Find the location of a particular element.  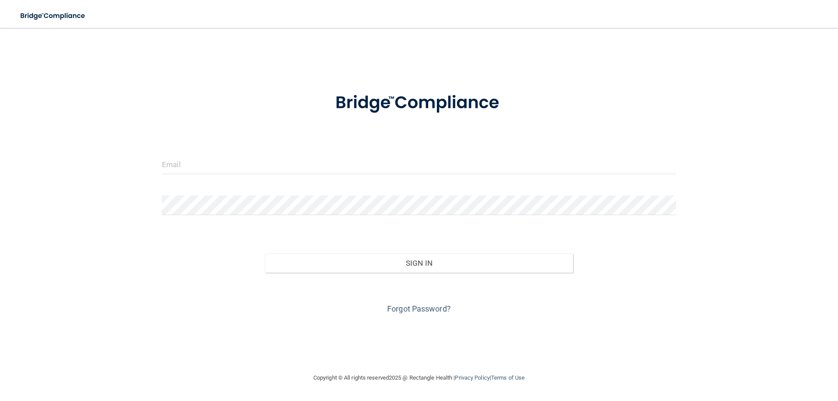

a: Privacy Policy is located at coordinates (472, 377).